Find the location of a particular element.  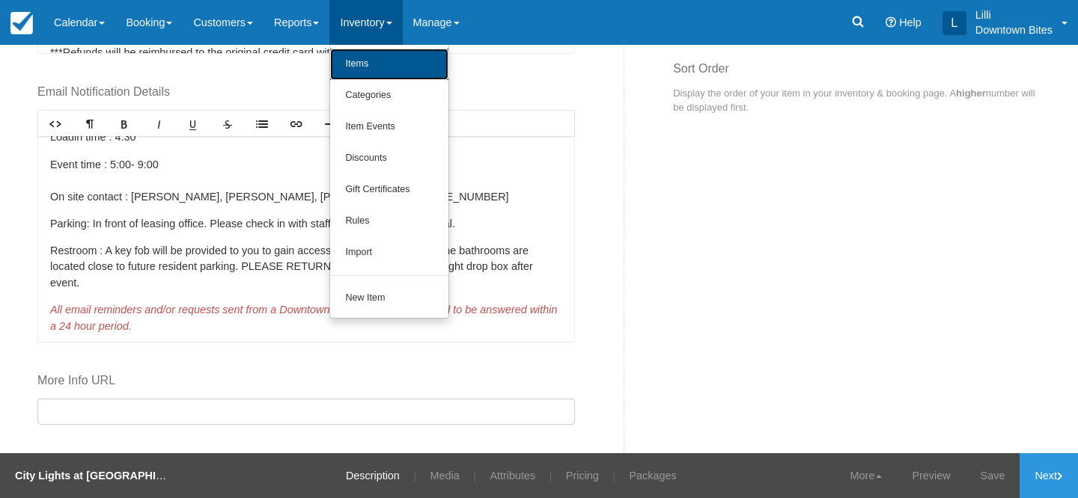

a: HTML is located at coordinates (55, 123).